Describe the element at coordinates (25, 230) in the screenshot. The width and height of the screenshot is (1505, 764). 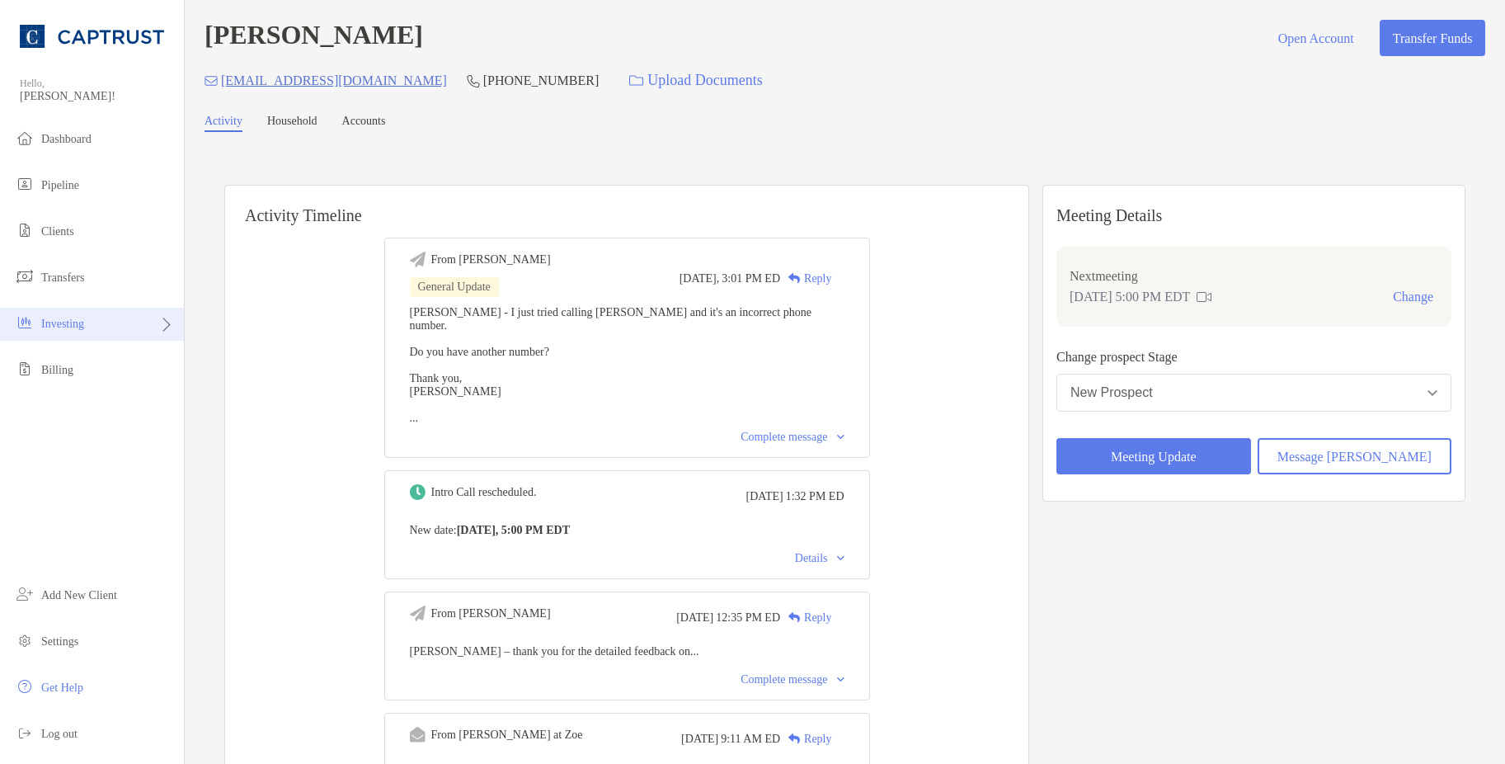
I see `img: clients icon` at that location.